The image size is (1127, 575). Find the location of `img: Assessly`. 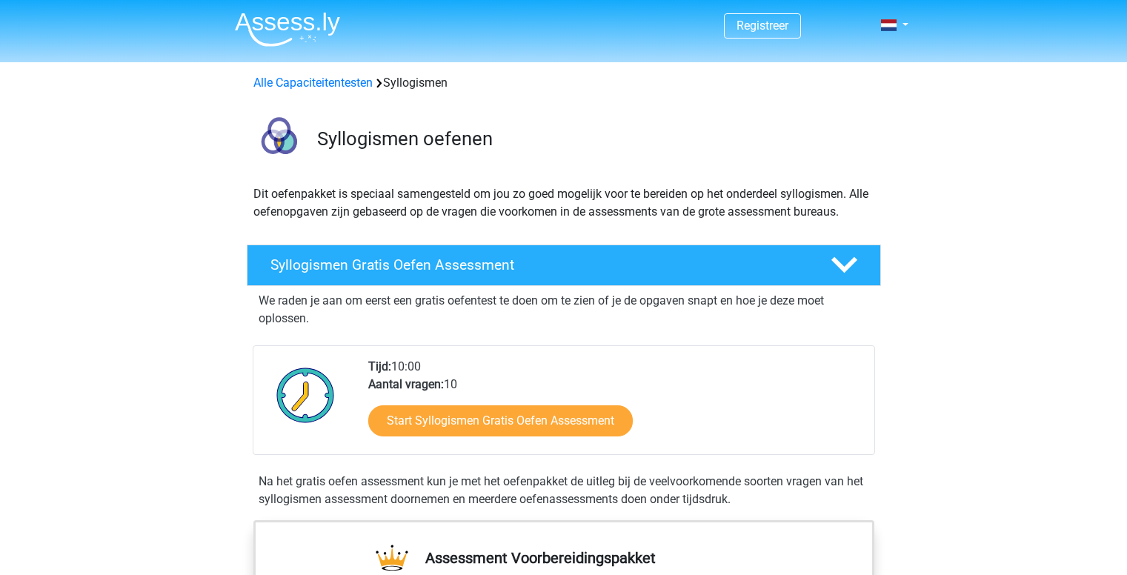

img: Assessly is located at coordinates (287, 29).